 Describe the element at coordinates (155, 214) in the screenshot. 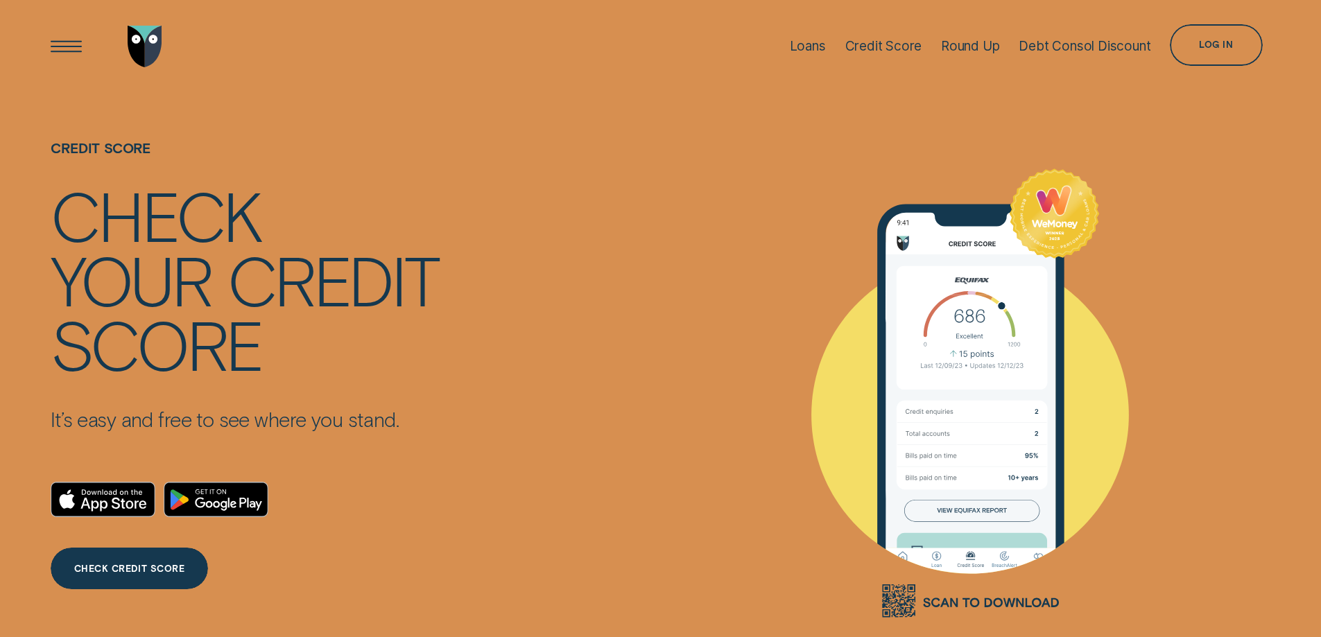

I see `div: Check` at that location.